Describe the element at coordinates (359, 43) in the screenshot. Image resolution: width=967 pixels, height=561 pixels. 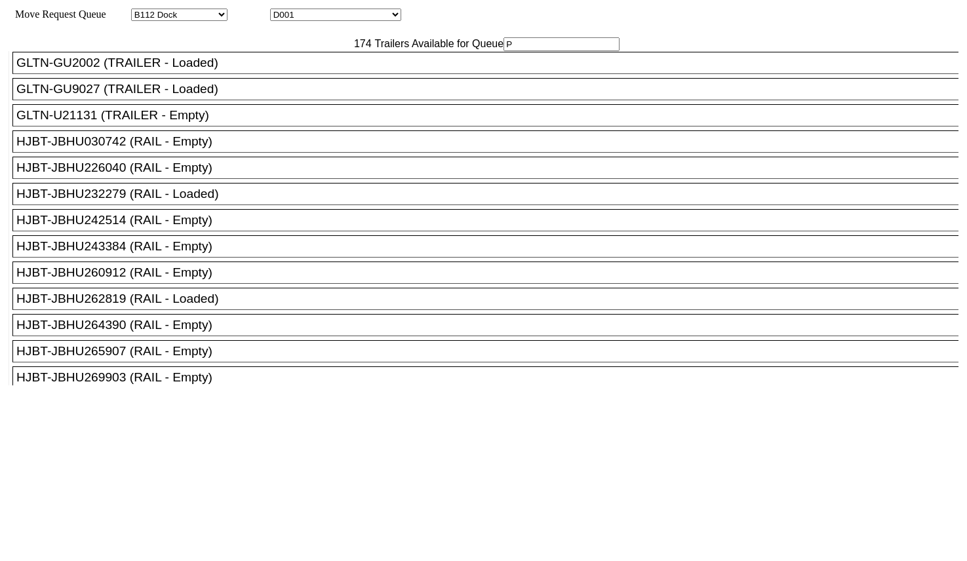
I see `span: 174` at that location.